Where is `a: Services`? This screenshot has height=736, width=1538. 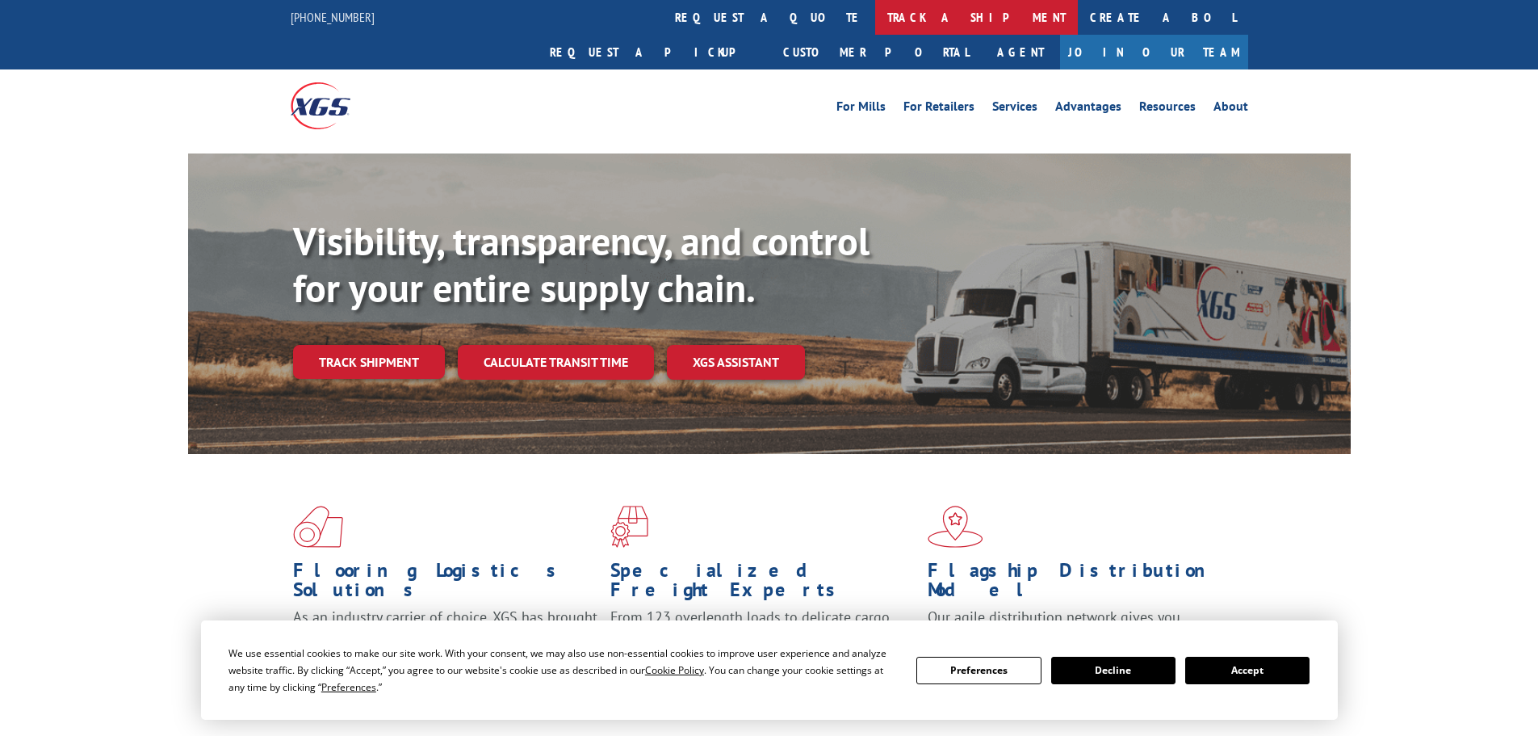 a: Services is located at coordinates (1015, 109).